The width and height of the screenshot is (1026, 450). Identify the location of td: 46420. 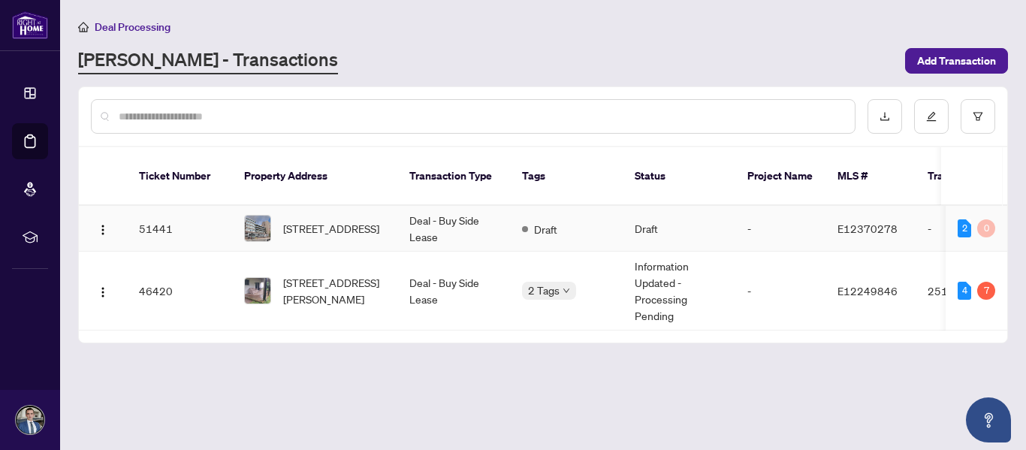
(180, 291).